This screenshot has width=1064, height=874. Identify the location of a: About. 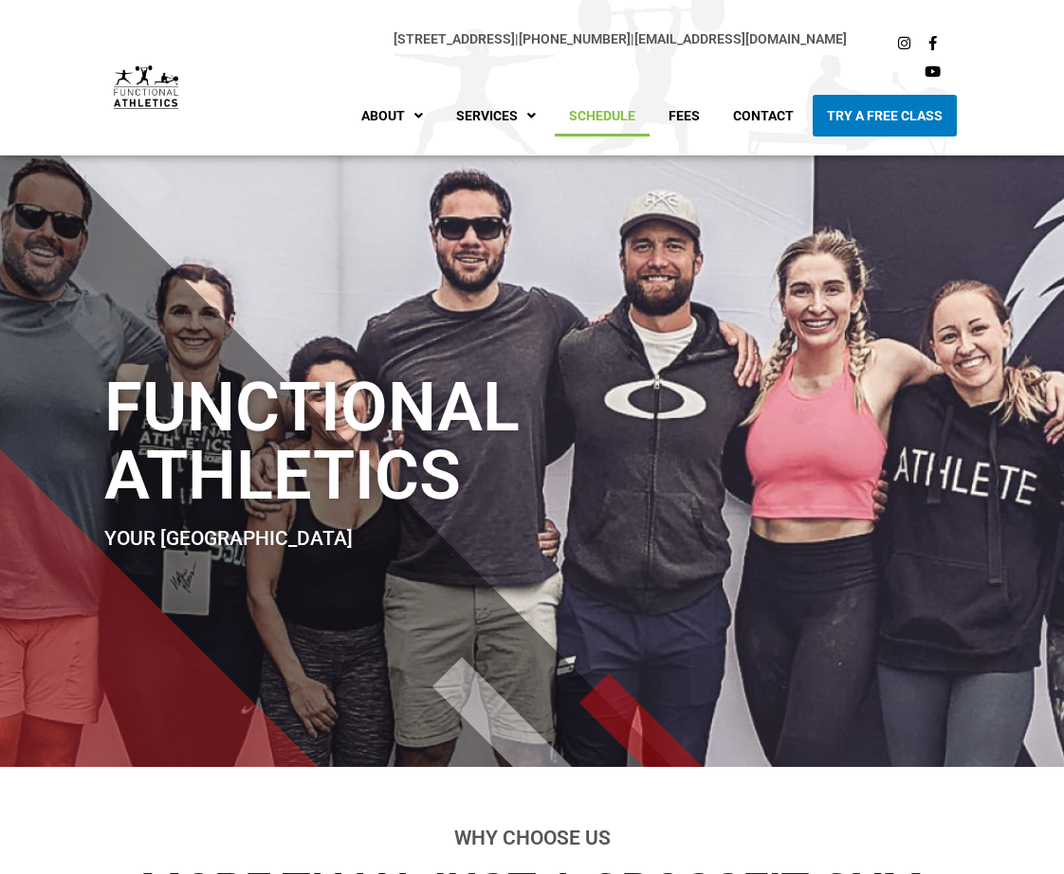
(392, 116).